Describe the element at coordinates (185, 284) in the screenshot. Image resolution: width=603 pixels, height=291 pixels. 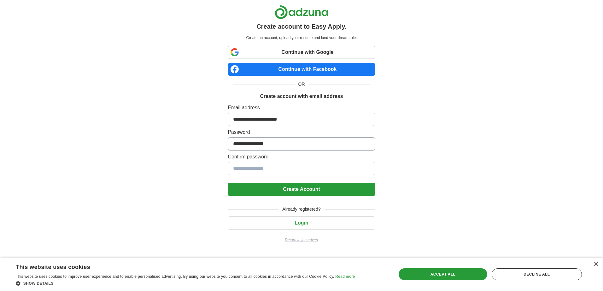
I see `div: Show details` at that location.